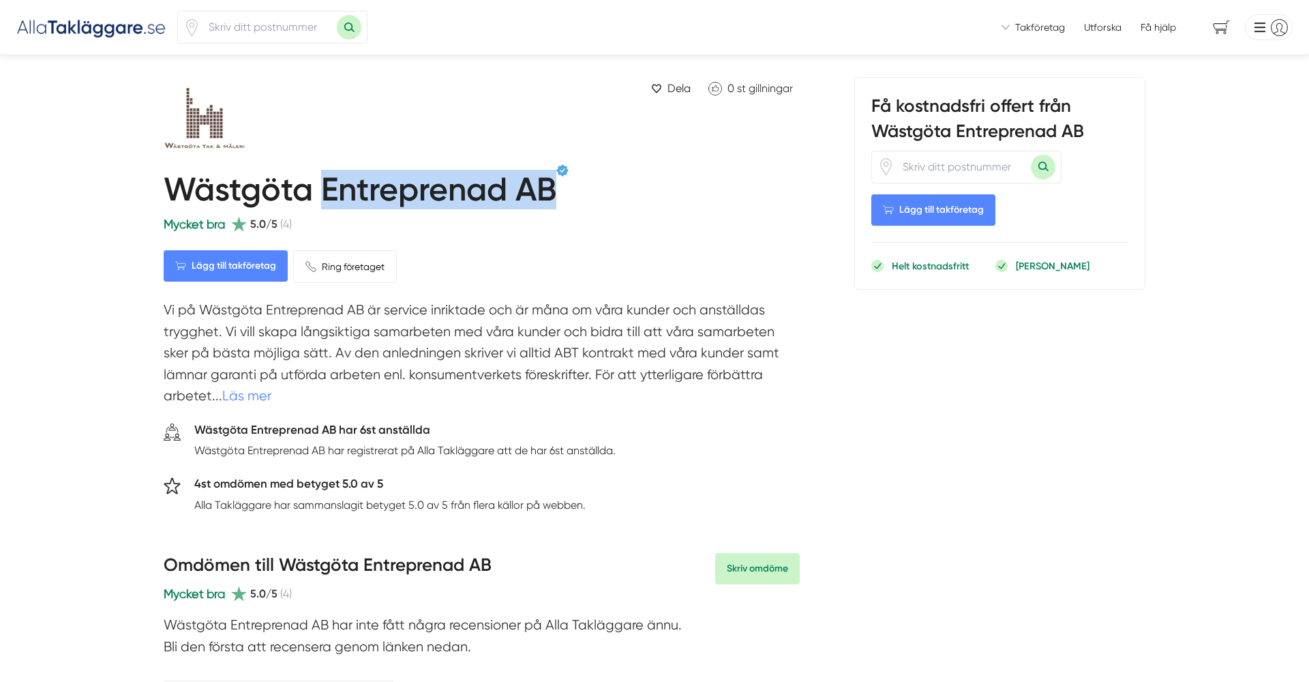  Describe the element at coordinates (91, 27) in the screenshot. I see `img: Alla Takläggare` at that location.